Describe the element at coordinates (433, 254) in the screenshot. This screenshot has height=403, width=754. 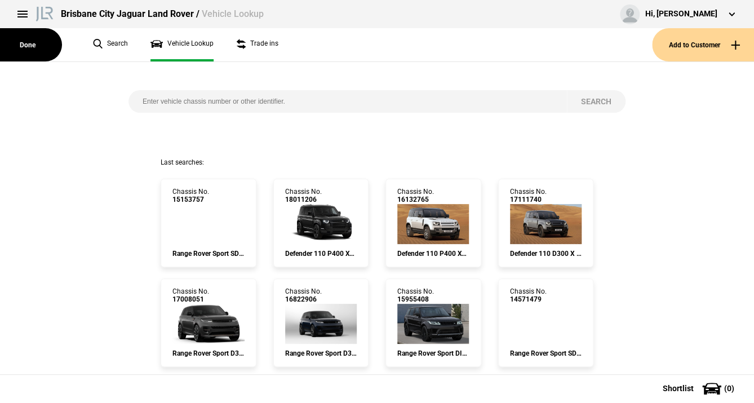
I see `div: Defender 110 P400 X-Dynamic HSE 5-door AWD Auto 22` at that location.